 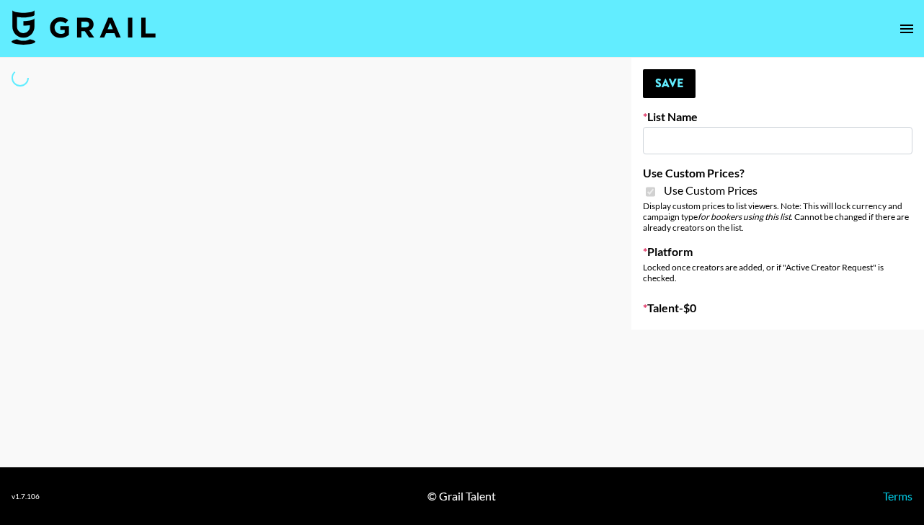 What do you see at coordinates (778, 308) in the screenshot?
I see `label: Talent - $ 0` at bounding box center [778, 308].